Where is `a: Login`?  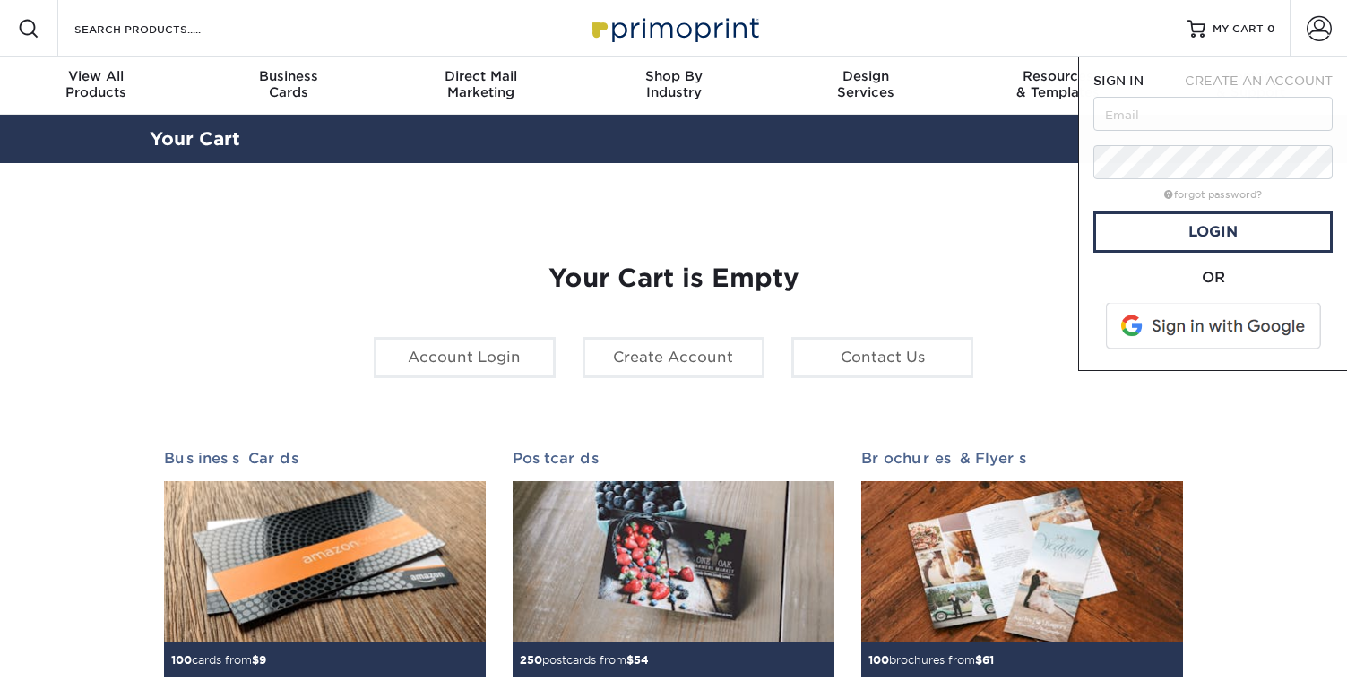 a: Login is located at coordinates (1212, 232).